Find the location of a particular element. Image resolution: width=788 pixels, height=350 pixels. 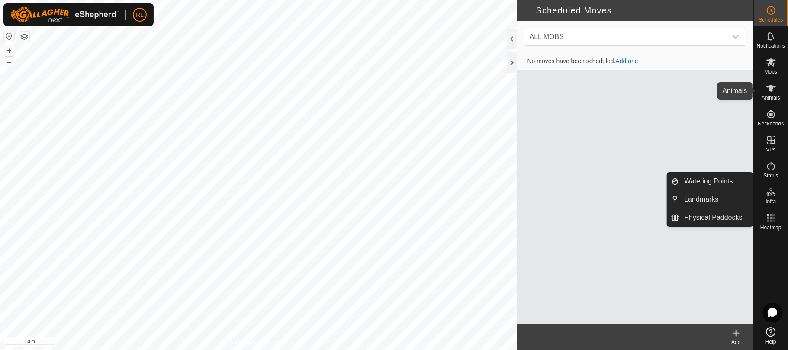

li: Landmarks is located at coordinates (710, 199).